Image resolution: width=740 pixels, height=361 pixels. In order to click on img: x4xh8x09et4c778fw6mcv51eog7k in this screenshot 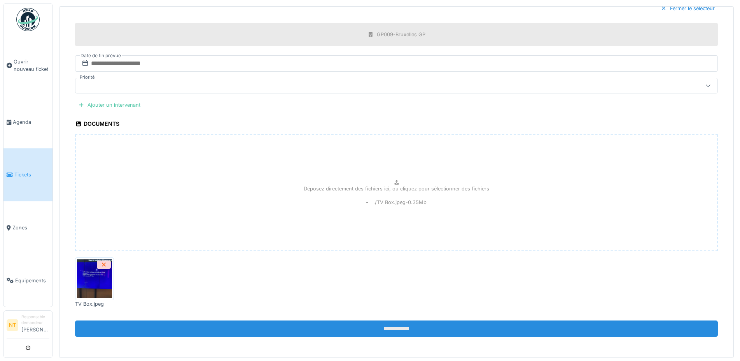, I will do `click(95, 279)`.